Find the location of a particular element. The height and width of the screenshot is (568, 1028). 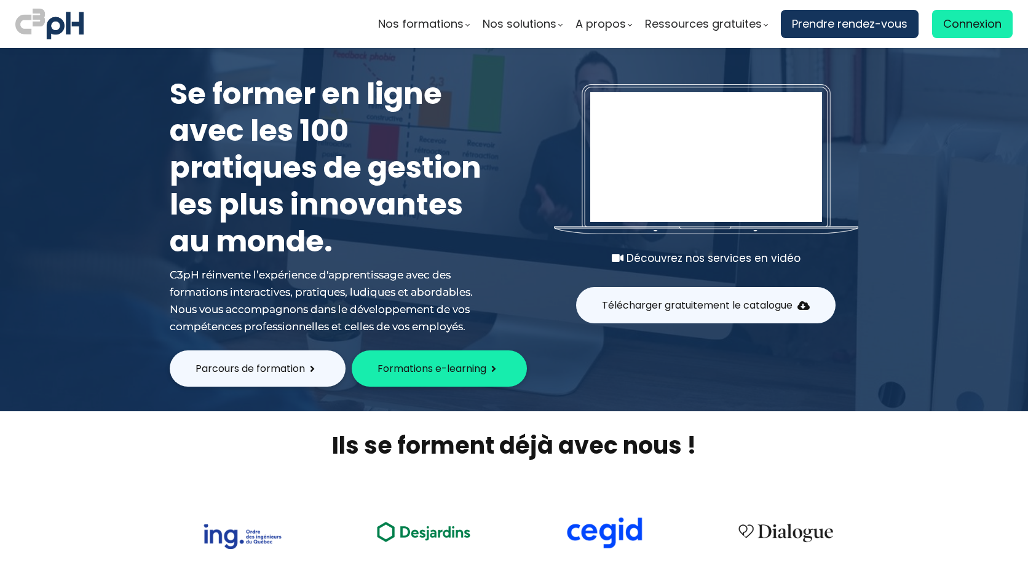

span: Télécharger gratuitement le catalogue is located at coordinates (697, 305).